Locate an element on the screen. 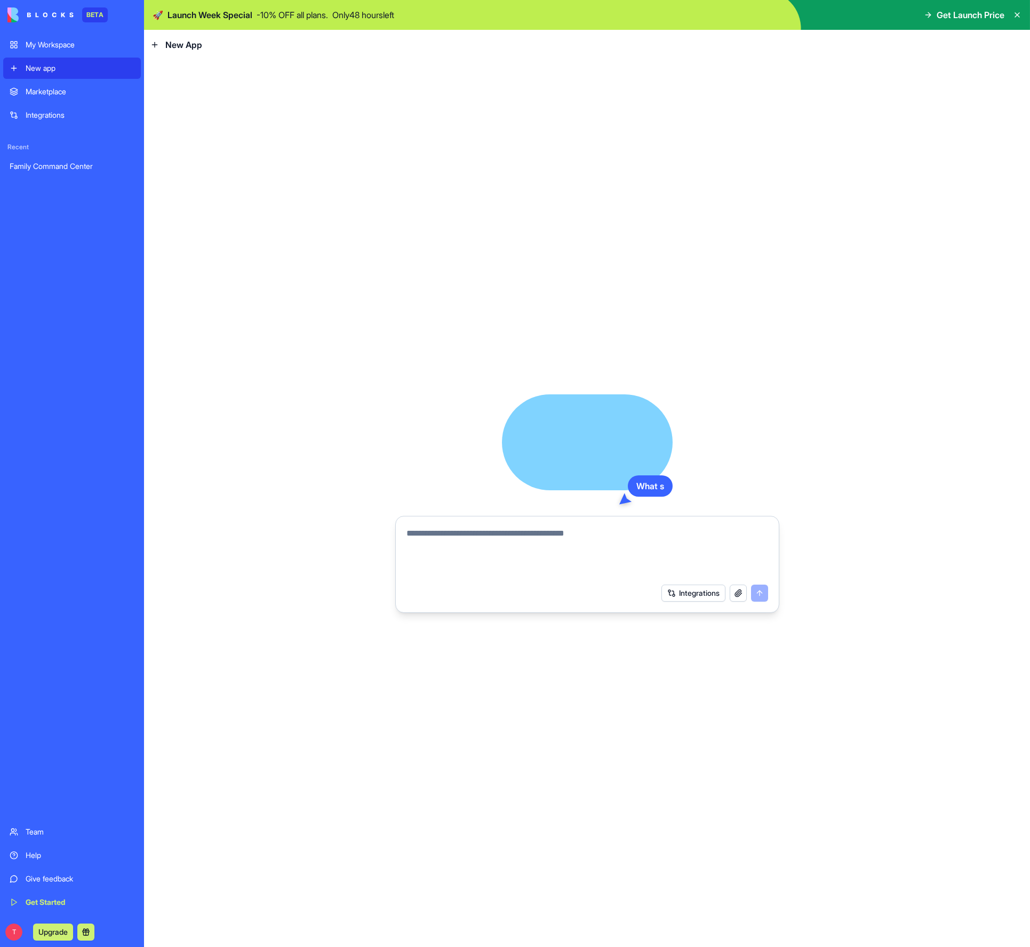  div: Family Command Center is located at coordinates (72, 166).